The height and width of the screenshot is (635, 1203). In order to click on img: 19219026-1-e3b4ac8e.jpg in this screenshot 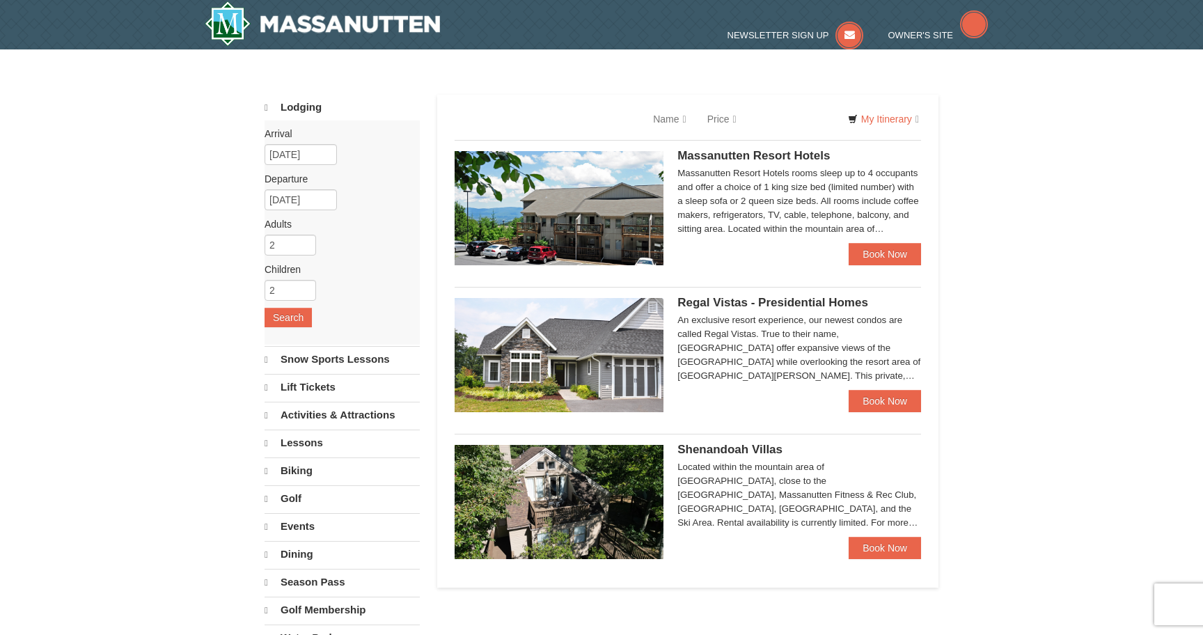, I will do `click(559, 208)`.